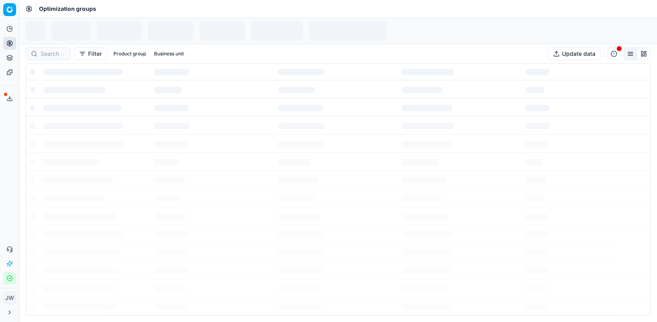 The height and width of the screenshot is (322, 657). Describe the element at coordinates (53, 54) in the screenshot. I see `input: Search` at that location.